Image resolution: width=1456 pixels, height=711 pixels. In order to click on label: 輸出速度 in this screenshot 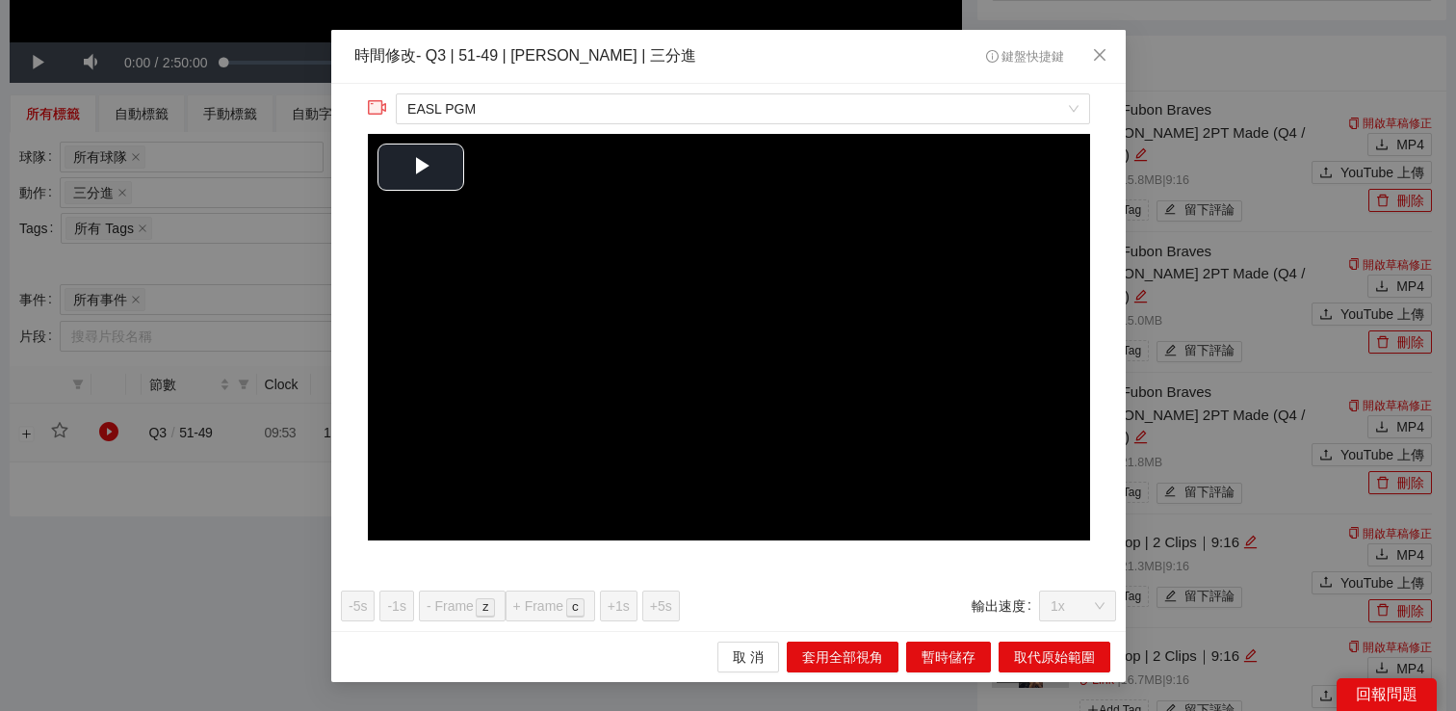, I will do `click(1005, 605)`.